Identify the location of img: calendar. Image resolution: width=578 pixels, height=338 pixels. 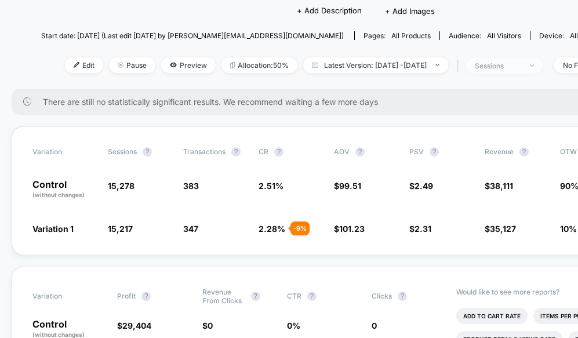
(315, 65).